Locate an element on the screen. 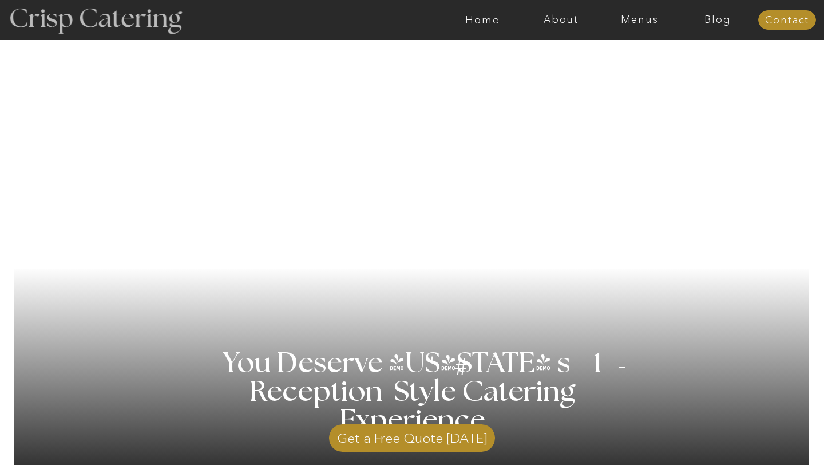 The image size is (824, 465). a: Home is located at coordinates (482, 20).